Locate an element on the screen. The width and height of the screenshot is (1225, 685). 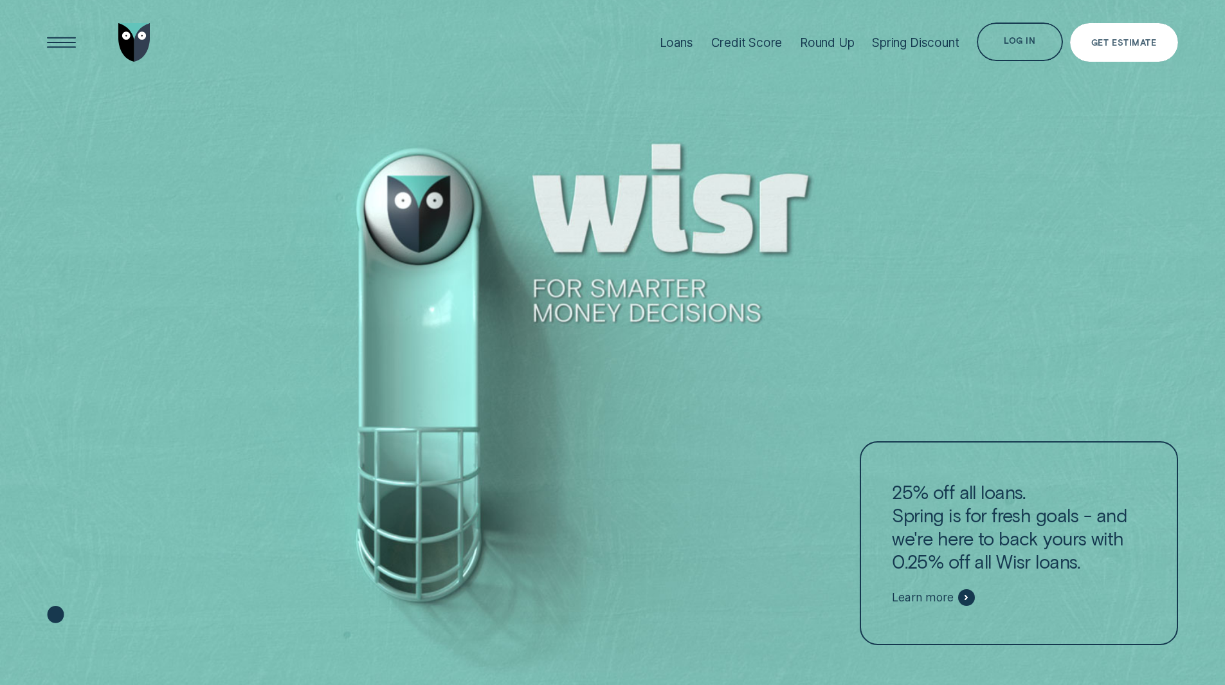
a: 25% off all loans.Spring is for fresh goals - and we're here to back yours with 0.25% off all Wis... is located at coordinates (1018, 543).